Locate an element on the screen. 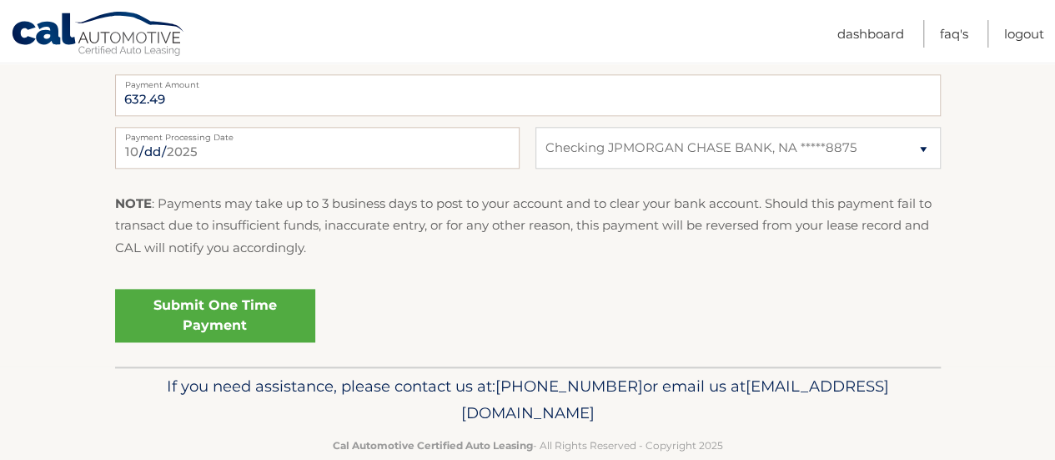  p: - All Rights Reserved - Copyright 2025 is located at coordinates (528, 445).